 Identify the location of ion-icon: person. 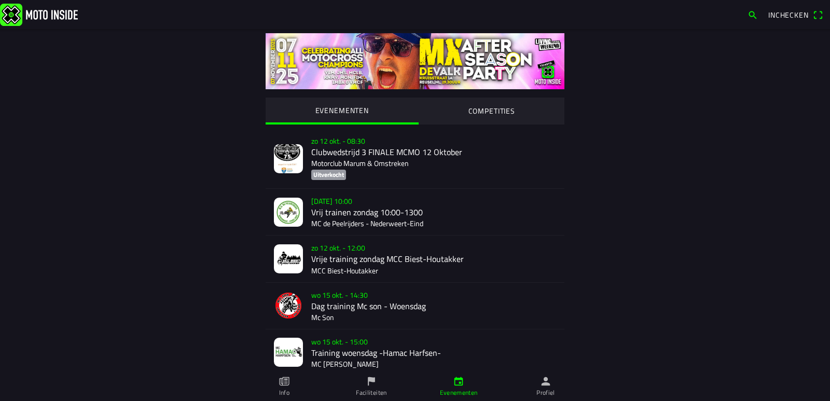
(546, 381).